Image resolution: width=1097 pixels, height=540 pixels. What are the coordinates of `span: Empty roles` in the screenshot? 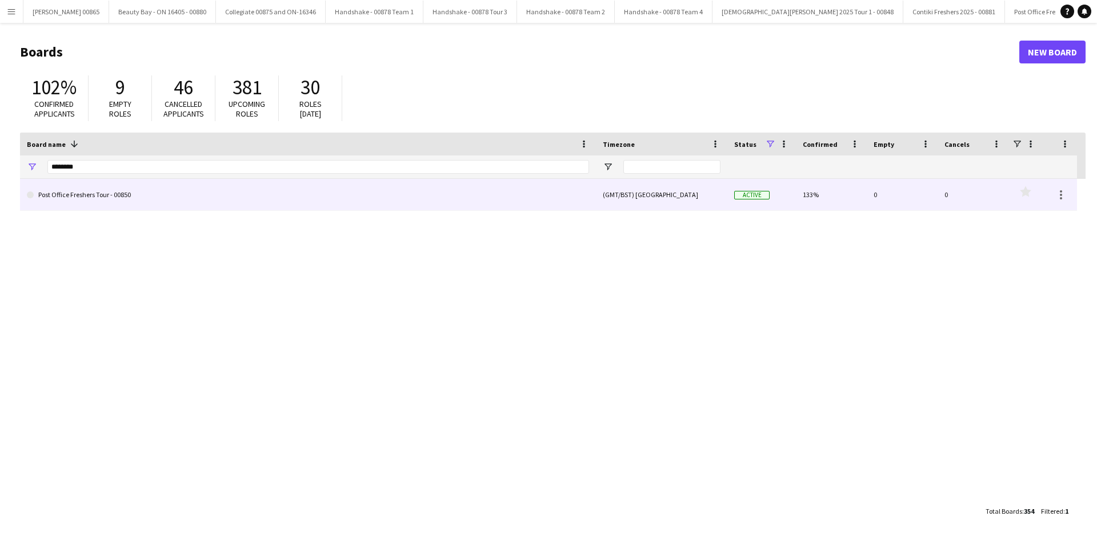 It's located at (120, 109).